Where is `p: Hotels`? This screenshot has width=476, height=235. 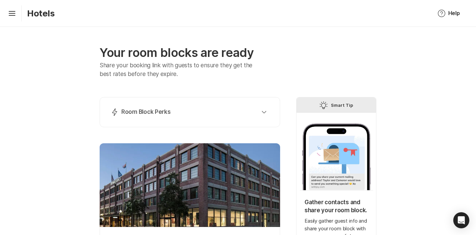 p: Hotels is located at coordinates (41, 13).